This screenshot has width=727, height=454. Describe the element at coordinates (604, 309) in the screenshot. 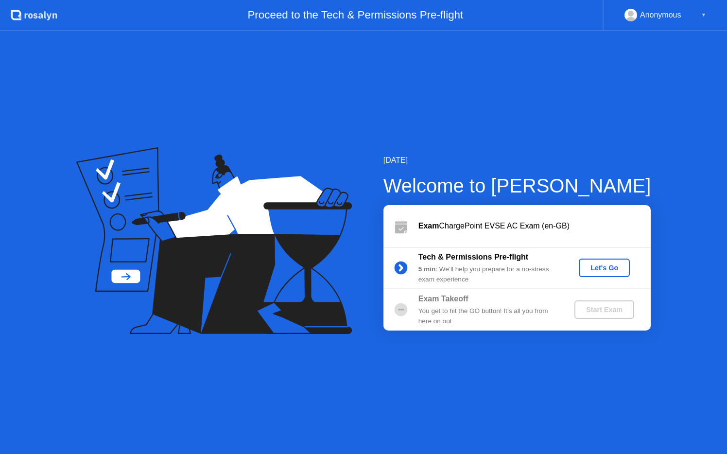

I see `button: Start Exam` at that location.